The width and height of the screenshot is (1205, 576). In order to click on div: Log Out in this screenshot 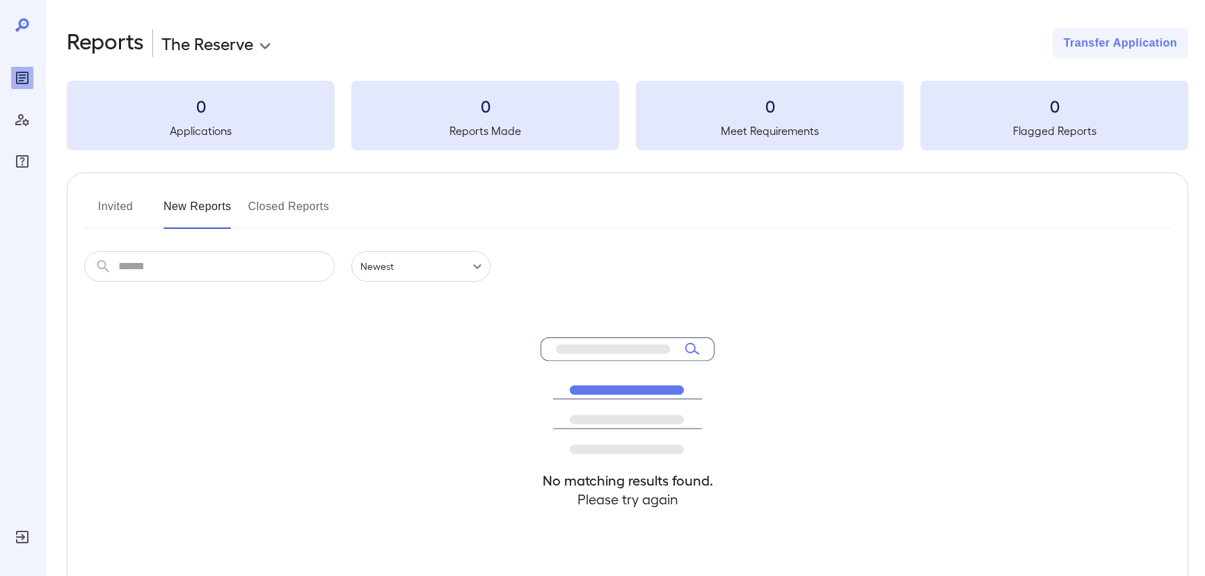, I will do `click(22, 537)`.